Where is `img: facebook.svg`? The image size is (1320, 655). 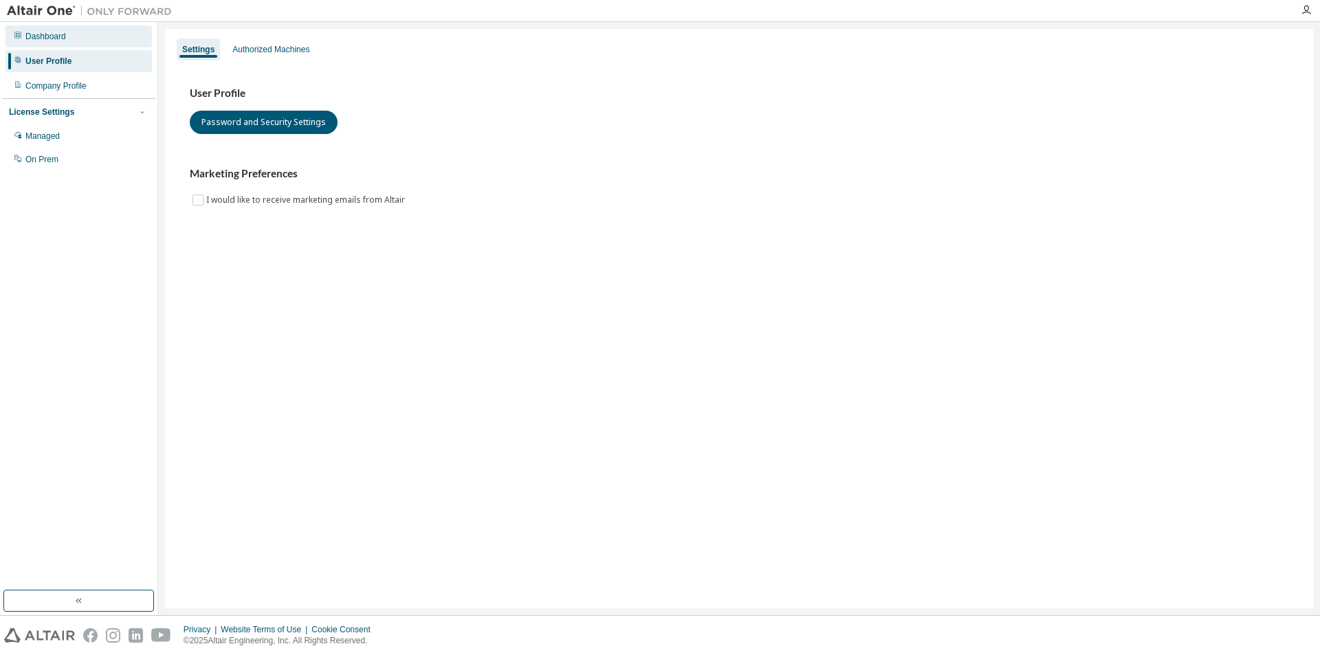 img: facebook.svg is located at coordinates (90, 635).